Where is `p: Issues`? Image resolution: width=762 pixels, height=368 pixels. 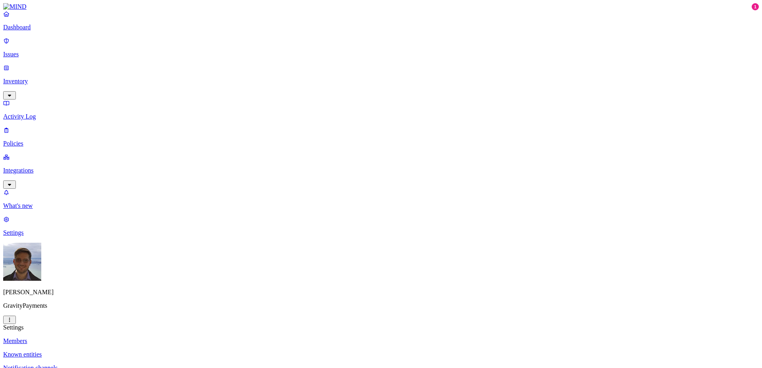 p: Issues is located at coordinates (381, 54).